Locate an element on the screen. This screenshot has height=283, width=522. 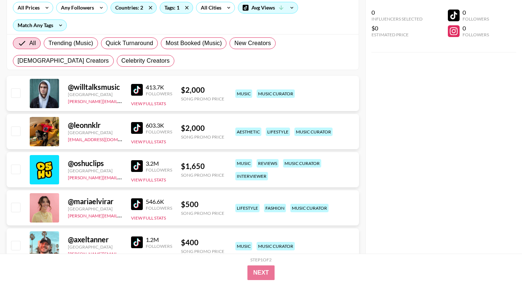
span: Most Booked (Music) is located at coordinates (193, 43).